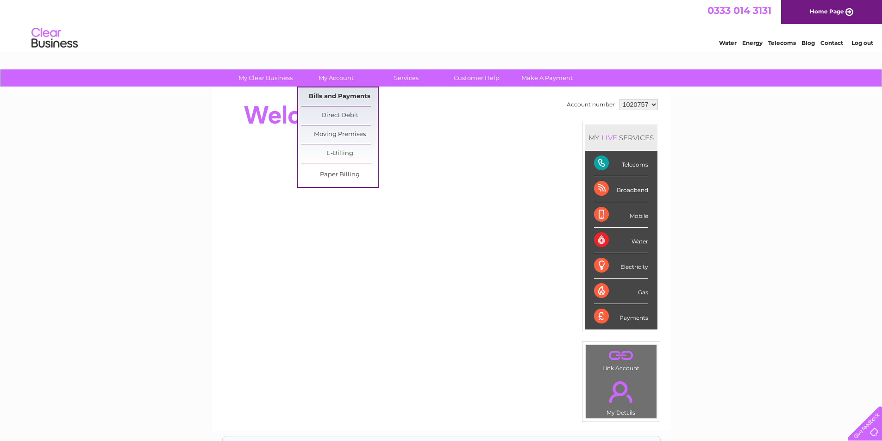 The width and height of the screenshot is (882, 441). What do you see at coordinates (547, 78) in the screenshot?
I see `a: Make A Payment` at bounding box center [547, 78].